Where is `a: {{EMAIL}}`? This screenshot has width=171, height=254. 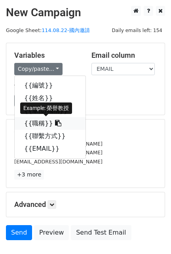
a: {{EMAIL}} is located at coordinates (50, 149).